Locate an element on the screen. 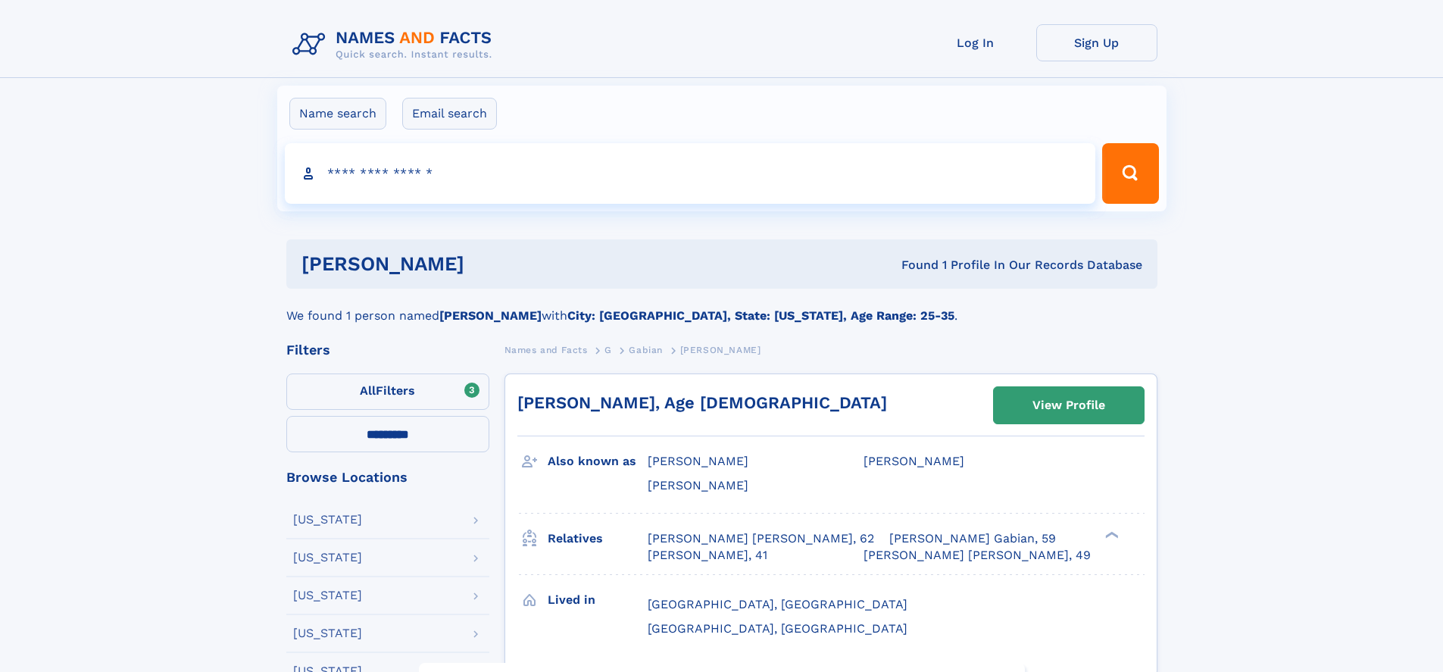 The image size is (1443, 672). h3: Lived in is located at coordinates (598, 600).